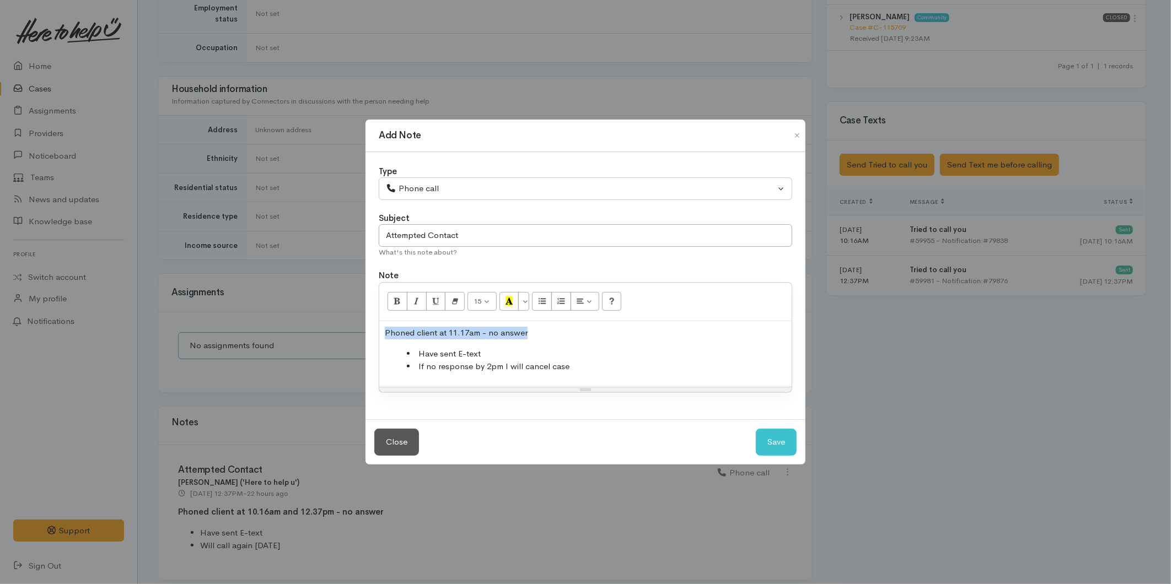 This screenshot has height=584, width=1171. Describe the element at coordinates (585, 189) in the screenshot. I see `button: Phone call` at that location.